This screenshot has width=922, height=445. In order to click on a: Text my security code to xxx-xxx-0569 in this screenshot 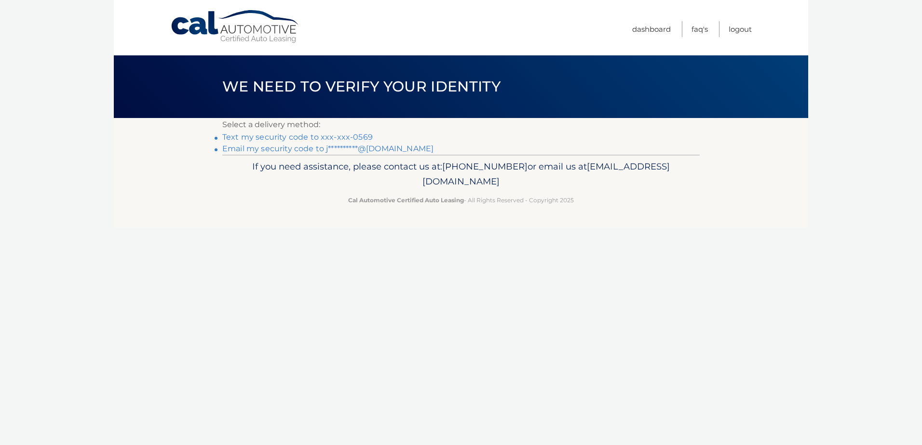, I will do `click(297, 137)`.